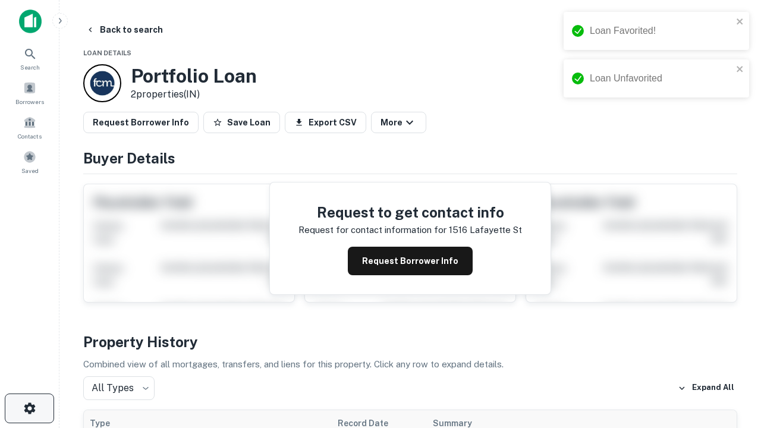 Image resolution: width=761 pixels, height=428 pixels. I want to click on h4: Property History, so click(410, 342).